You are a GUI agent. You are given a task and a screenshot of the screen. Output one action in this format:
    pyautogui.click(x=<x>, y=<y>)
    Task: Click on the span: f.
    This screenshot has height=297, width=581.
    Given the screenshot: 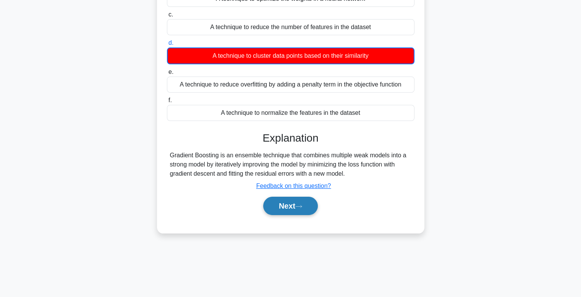 What is the action you would take?
    pyautogui.click(x=170, y=100)
    